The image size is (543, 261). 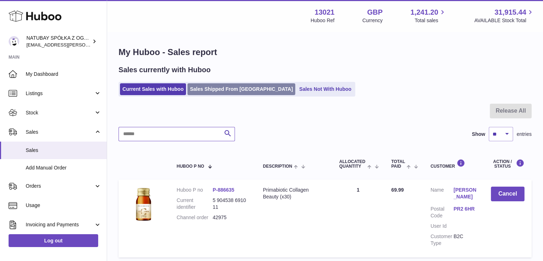 I want to click on a: P-886635, so click(x=223, y=189).